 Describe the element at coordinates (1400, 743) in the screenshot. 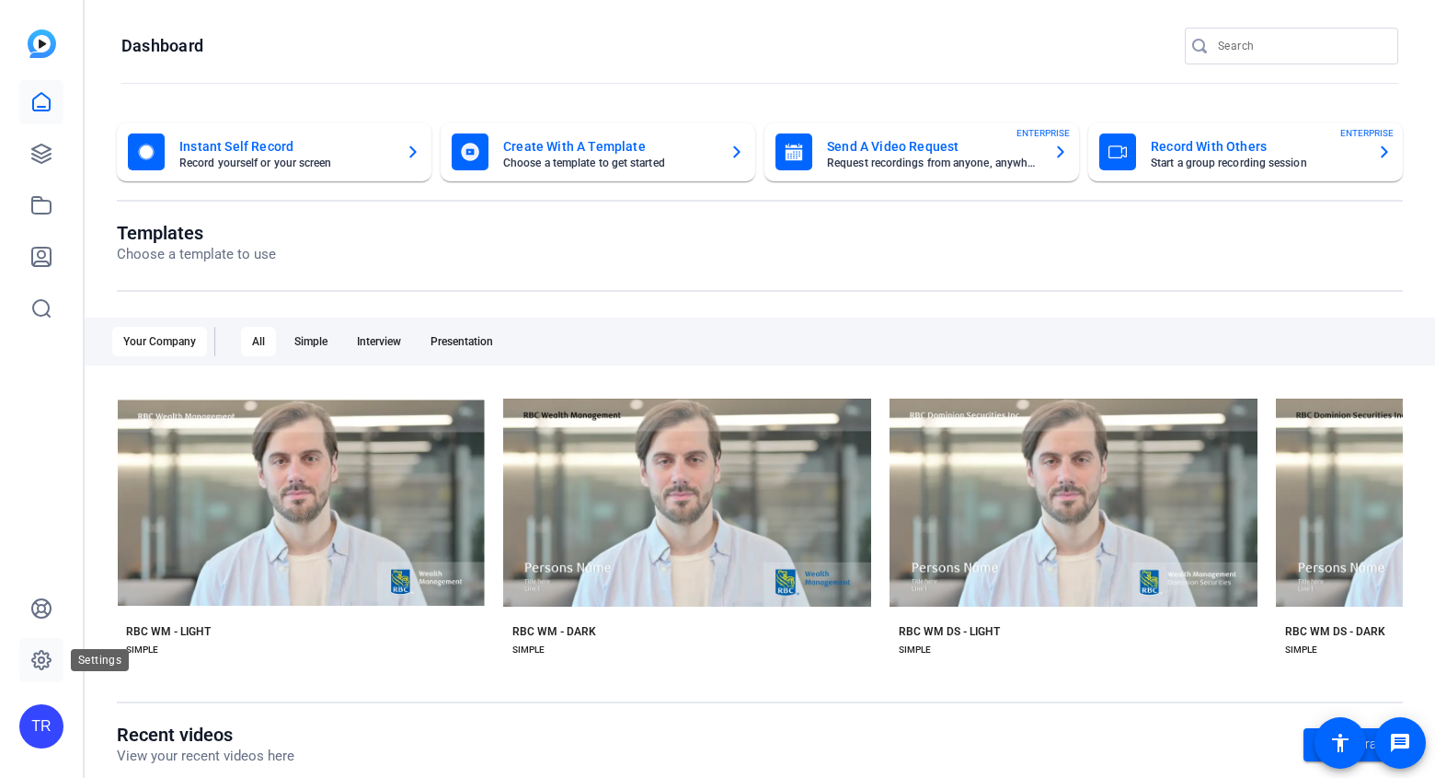

I see `mat-icon: message` at that location.